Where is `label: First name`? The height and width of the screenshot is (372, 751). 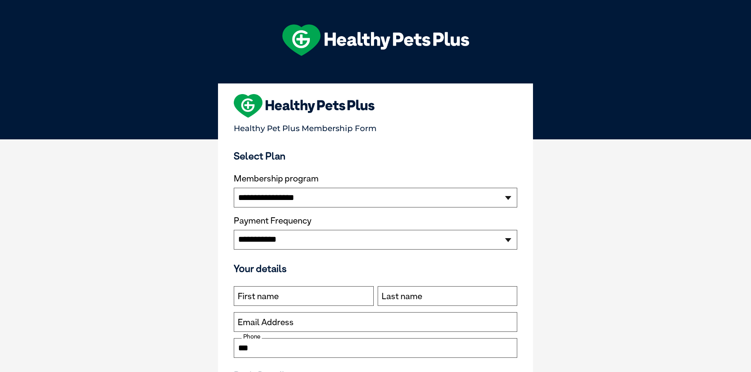
label: First name is located at coordinates (258, 297).